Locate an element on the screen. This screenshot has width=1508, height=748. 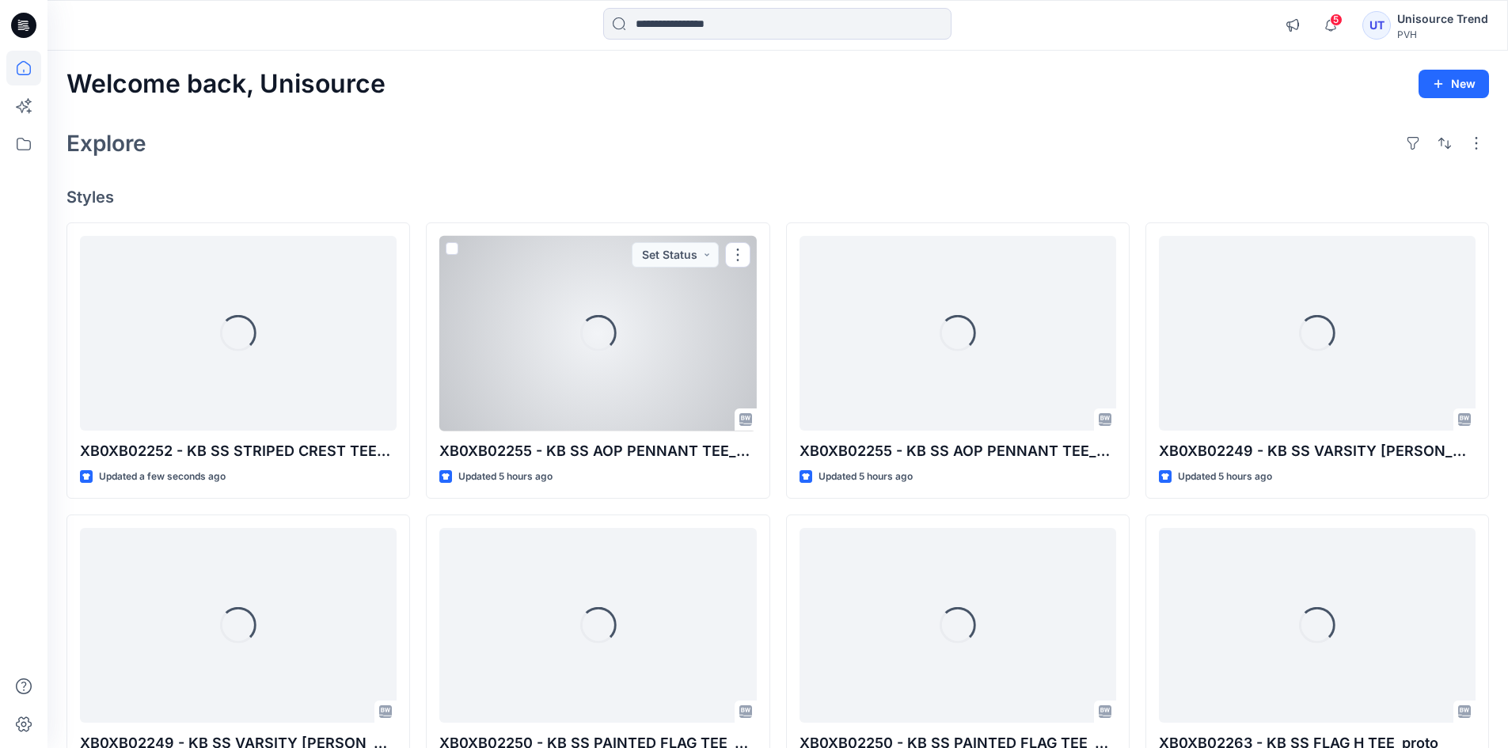
div: UT is located at coordinates (1377, 25).